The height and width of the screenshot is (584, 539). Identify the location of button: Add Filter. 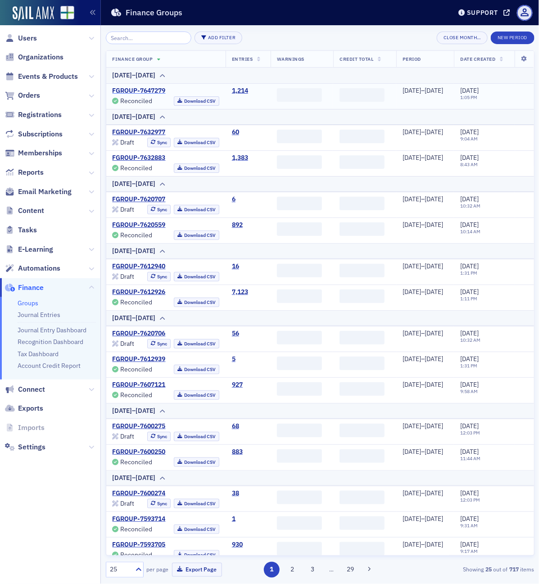
(218, 38).